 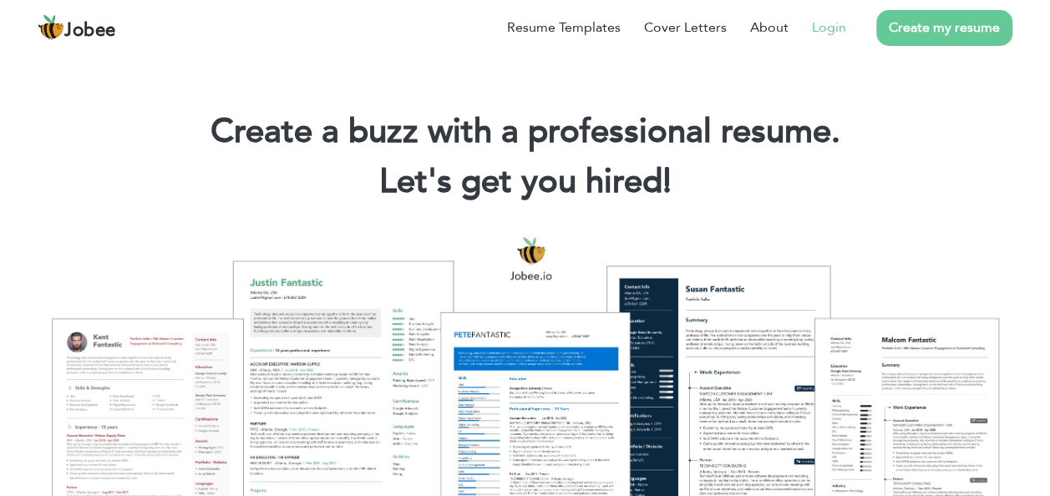 What do you see at coordinates (90, 31) in the screenshot?
I see `span: Jobee` at bounding box center [90, 31].